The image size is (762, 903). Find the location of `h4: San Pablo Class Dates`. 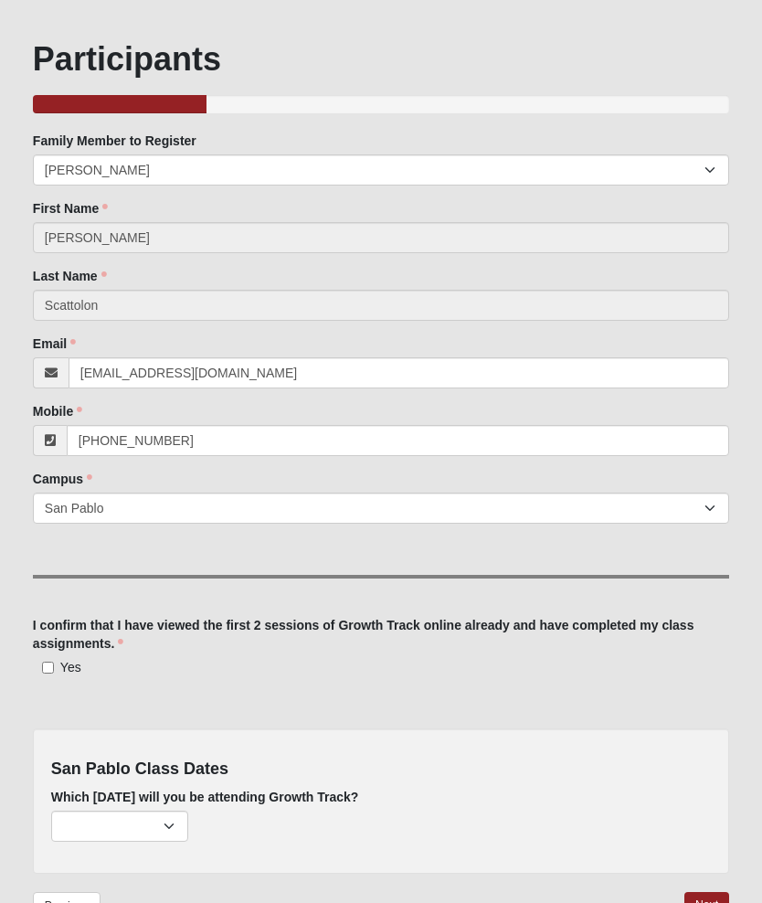

h4: San Pablo Class Dates is located at coordinates (381, 770).